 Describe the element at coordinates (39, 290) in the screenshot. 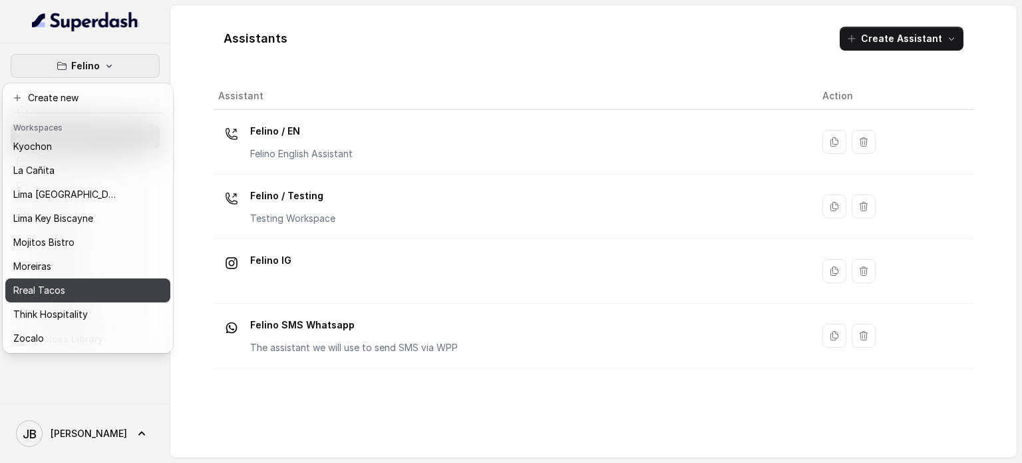

I see `p: Rreal Tacos` at that location.